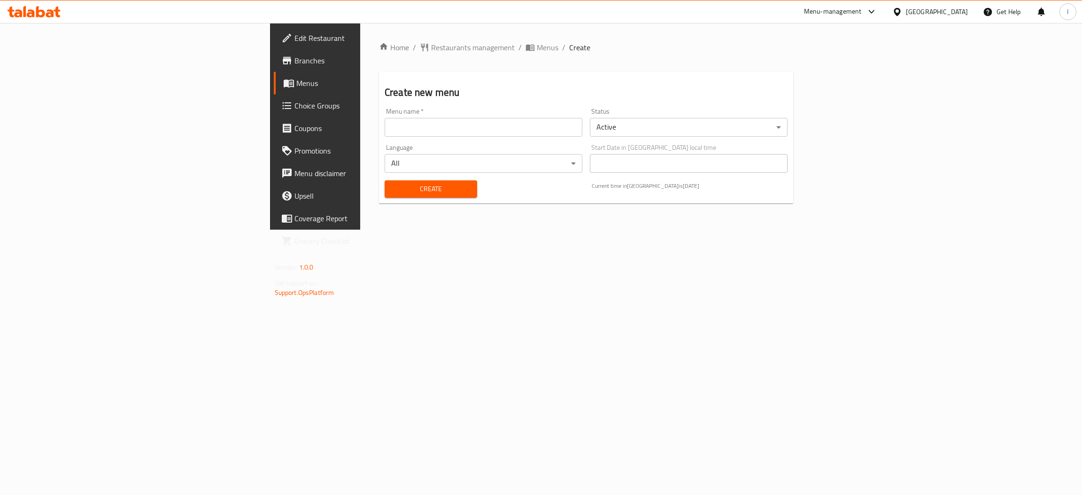 This screenshot has height=495, width=1082. What do you see at coordinates (483, 163) in the screenshot?
I see `div: All` at bounding box center [483, 163].